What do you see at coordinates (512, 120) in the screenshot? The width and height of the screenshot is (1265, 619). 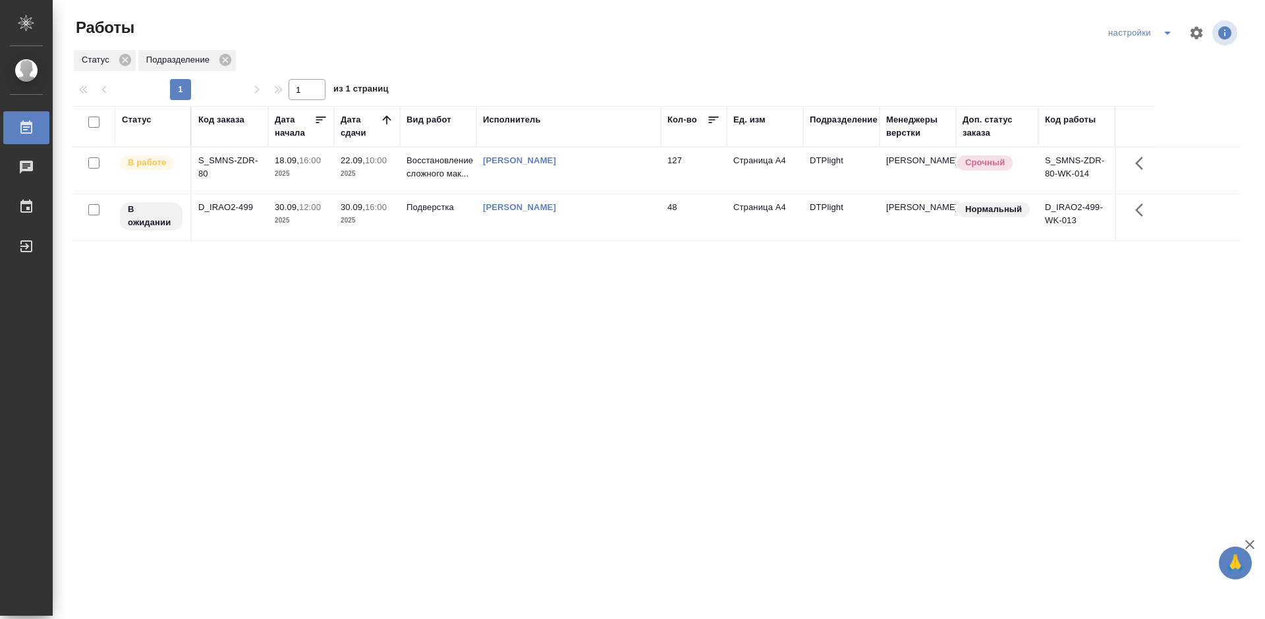 I see `div: Исполнитель` at bounding box center [512, 120].